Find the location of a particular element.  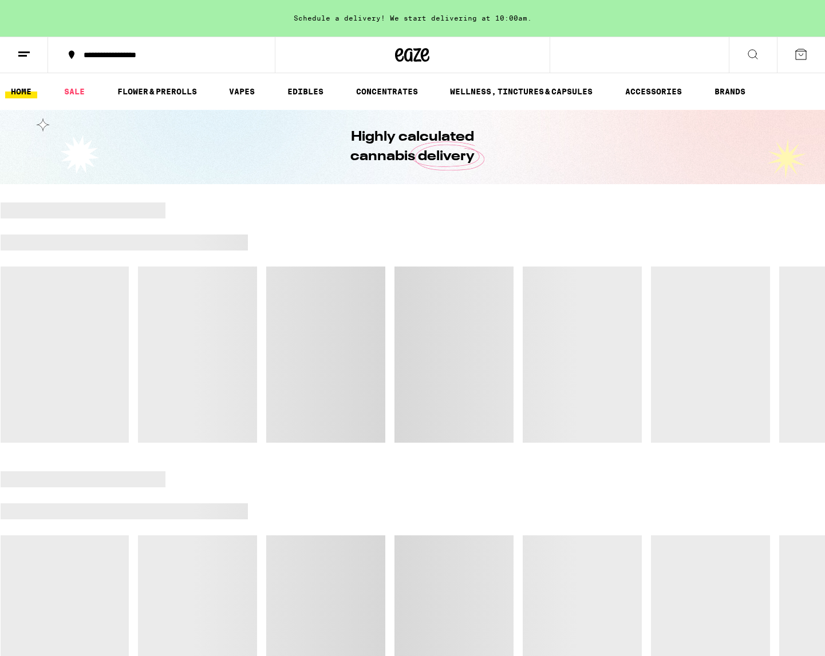

a: SALE is located at coordinates (74, 92).